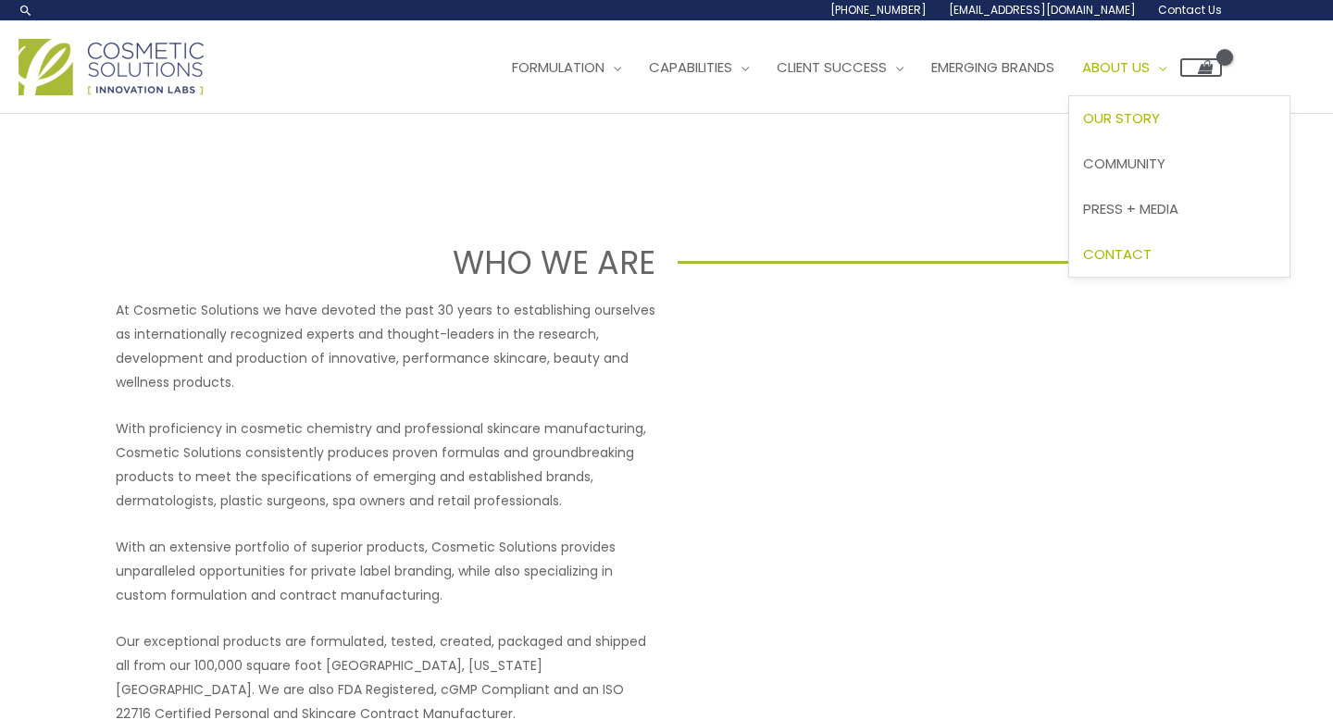 The width and height of the screenshot is (1333, 720). I want to click on span: Press + Media, so click(1131, 208).